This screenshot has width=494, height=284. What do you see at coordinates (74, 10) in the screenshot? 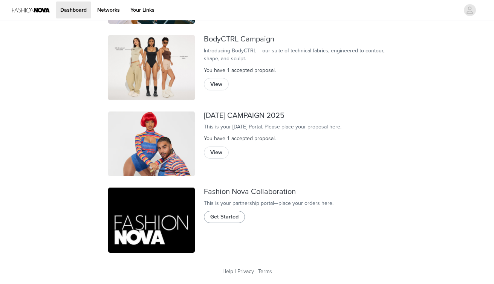
I see `a: Dashboard` at bounding box center [74, 10].